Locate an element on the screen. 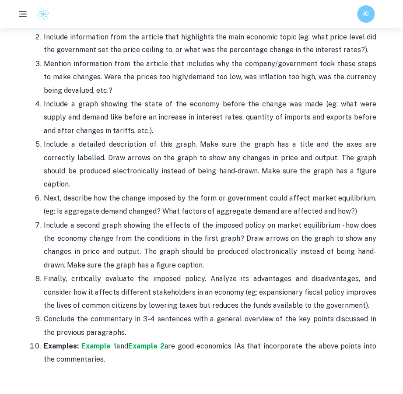 This screenshot has height=394, width=403. strong: Example 1 is located at coordinates (99, 346).